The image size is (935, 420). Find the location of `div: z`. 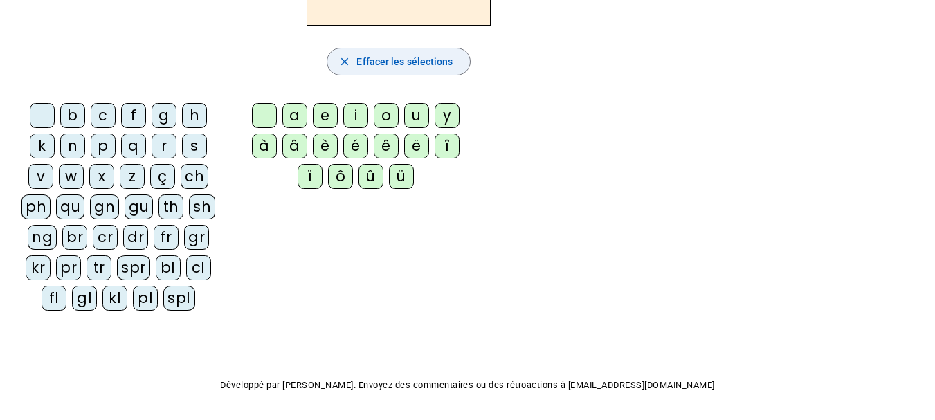

div: z is located at coordinates (132, 176).